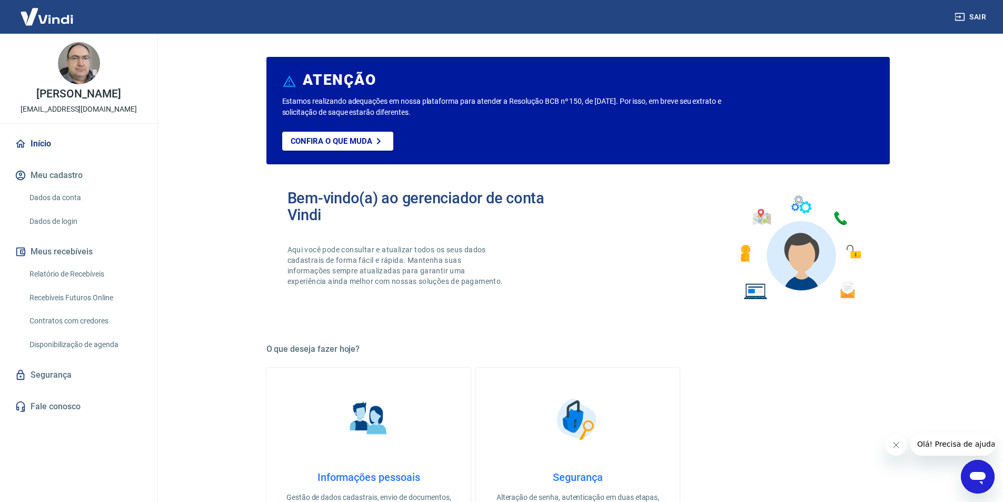  What do you see at coordinates (78, 375) in the screenshot?
I see `a: Segurança` at bounding box center [78, 375].